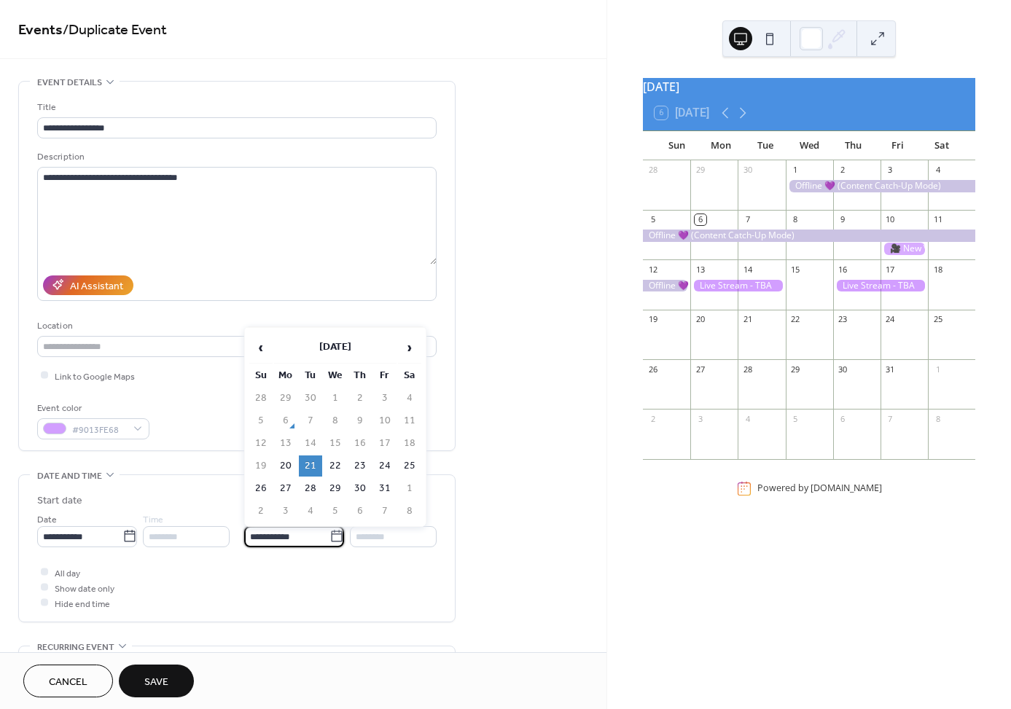 The height and width of the screenshot is (709, 1011). What do you see at coordinates (88, 285) in the screenshot?
I see `button: AI Assistant` at bounding box center [88, 285].